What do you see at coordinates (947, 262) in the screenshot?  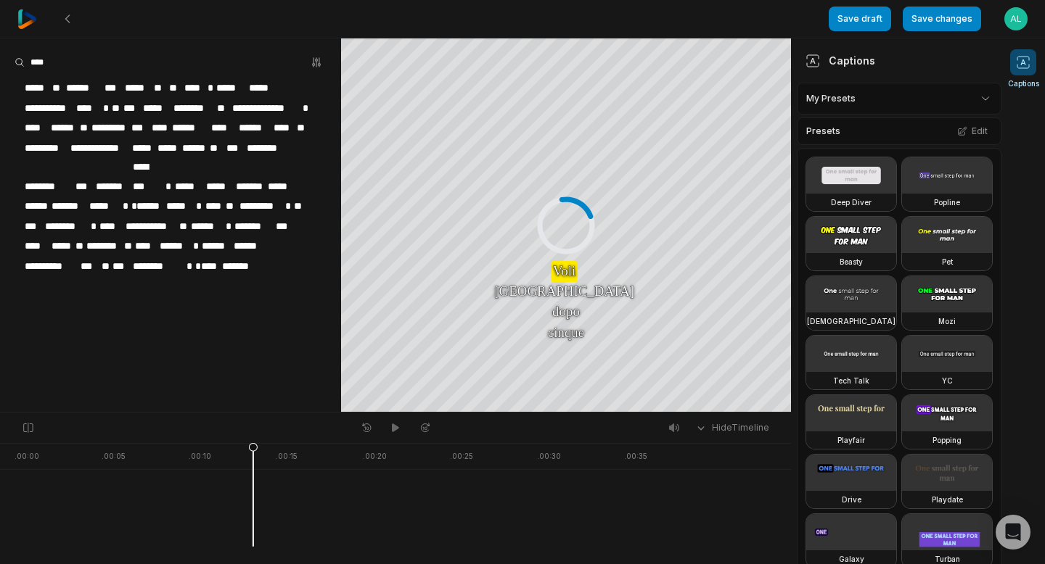 I see `h3: Pet` at bounding box center [947, 262].